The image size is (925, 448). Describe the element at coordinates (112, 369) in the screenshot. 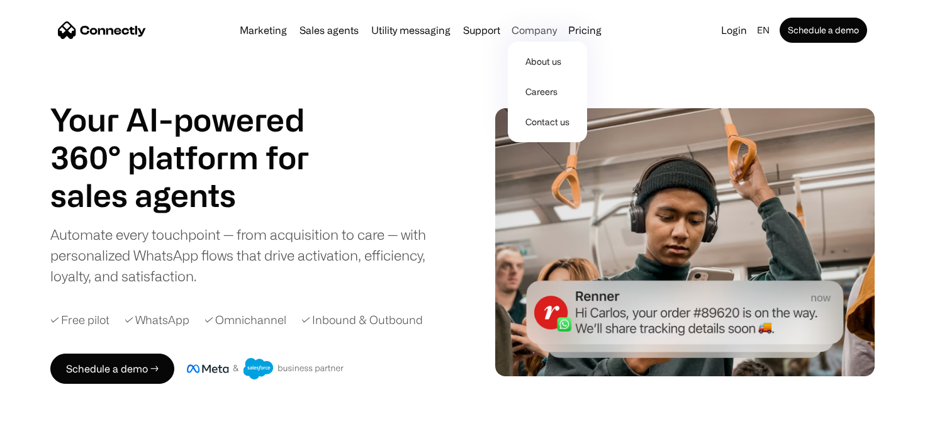

I see `a: Schedule a demo →` at that location.